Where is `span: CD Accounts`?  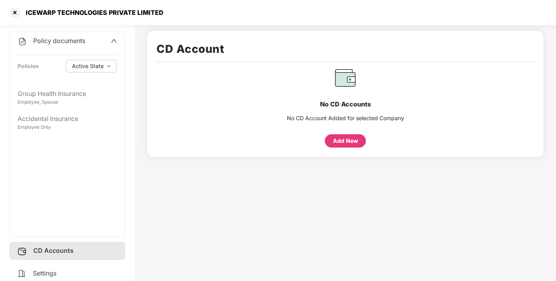 span: CD Accounts is located at coordinates (53, 250).